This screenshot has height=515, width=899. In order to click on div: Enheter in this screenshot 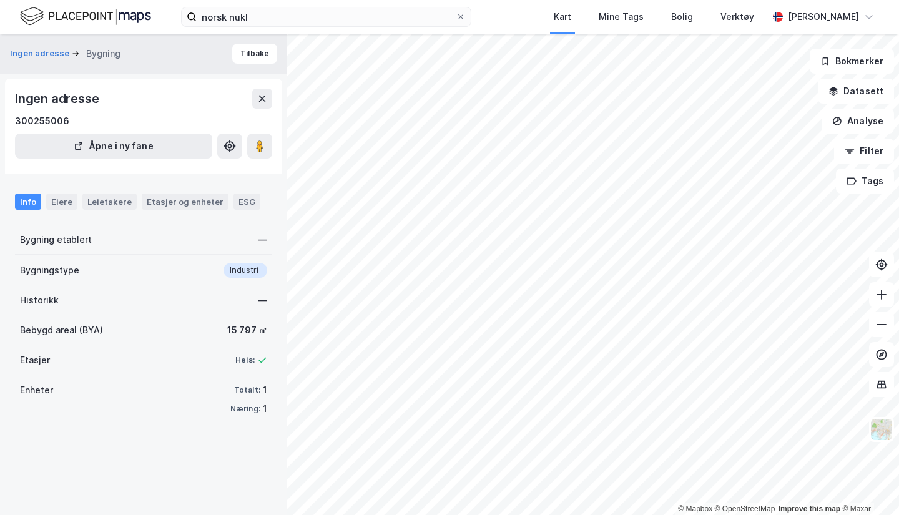, I will do `click(36, 390)`.